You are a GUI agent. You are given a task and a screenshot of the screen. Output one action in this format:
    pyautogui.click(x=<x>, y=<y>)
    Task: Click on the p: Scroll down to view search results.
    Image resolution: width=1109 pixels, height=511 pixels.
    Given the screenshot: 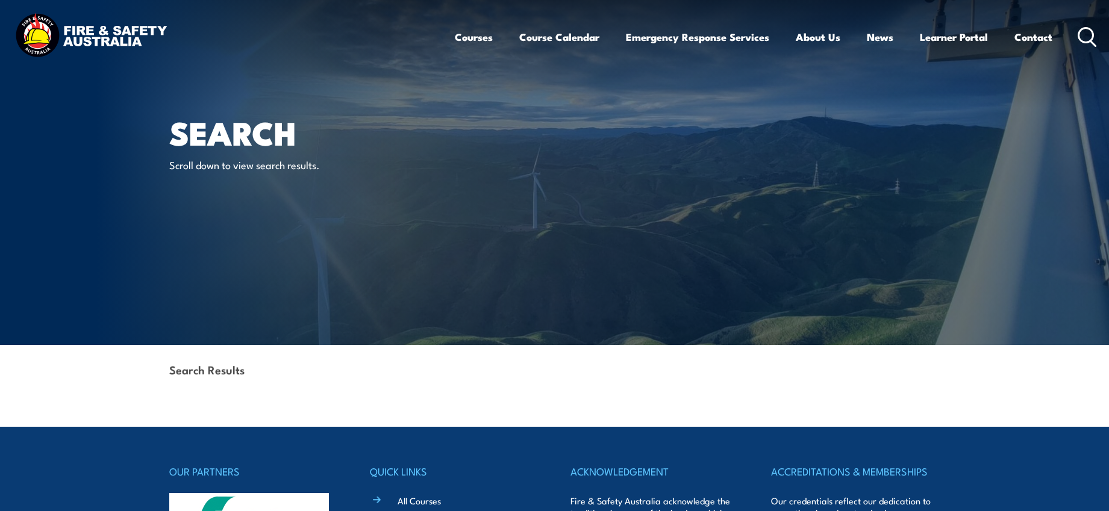 What is the action you would take?
    pyautogui.click(x=279, y=164)
    